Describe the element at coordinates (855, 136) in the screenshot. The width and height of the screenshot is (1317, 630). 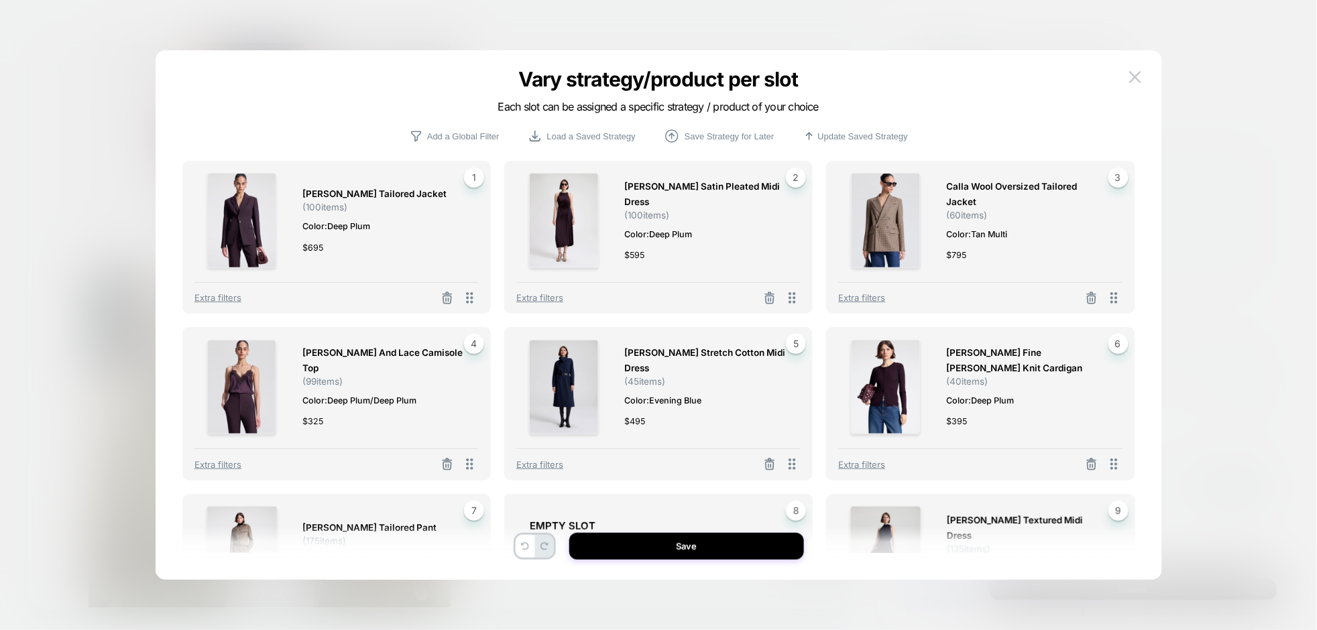
I see `button: Update Saved Strategy` at that location.